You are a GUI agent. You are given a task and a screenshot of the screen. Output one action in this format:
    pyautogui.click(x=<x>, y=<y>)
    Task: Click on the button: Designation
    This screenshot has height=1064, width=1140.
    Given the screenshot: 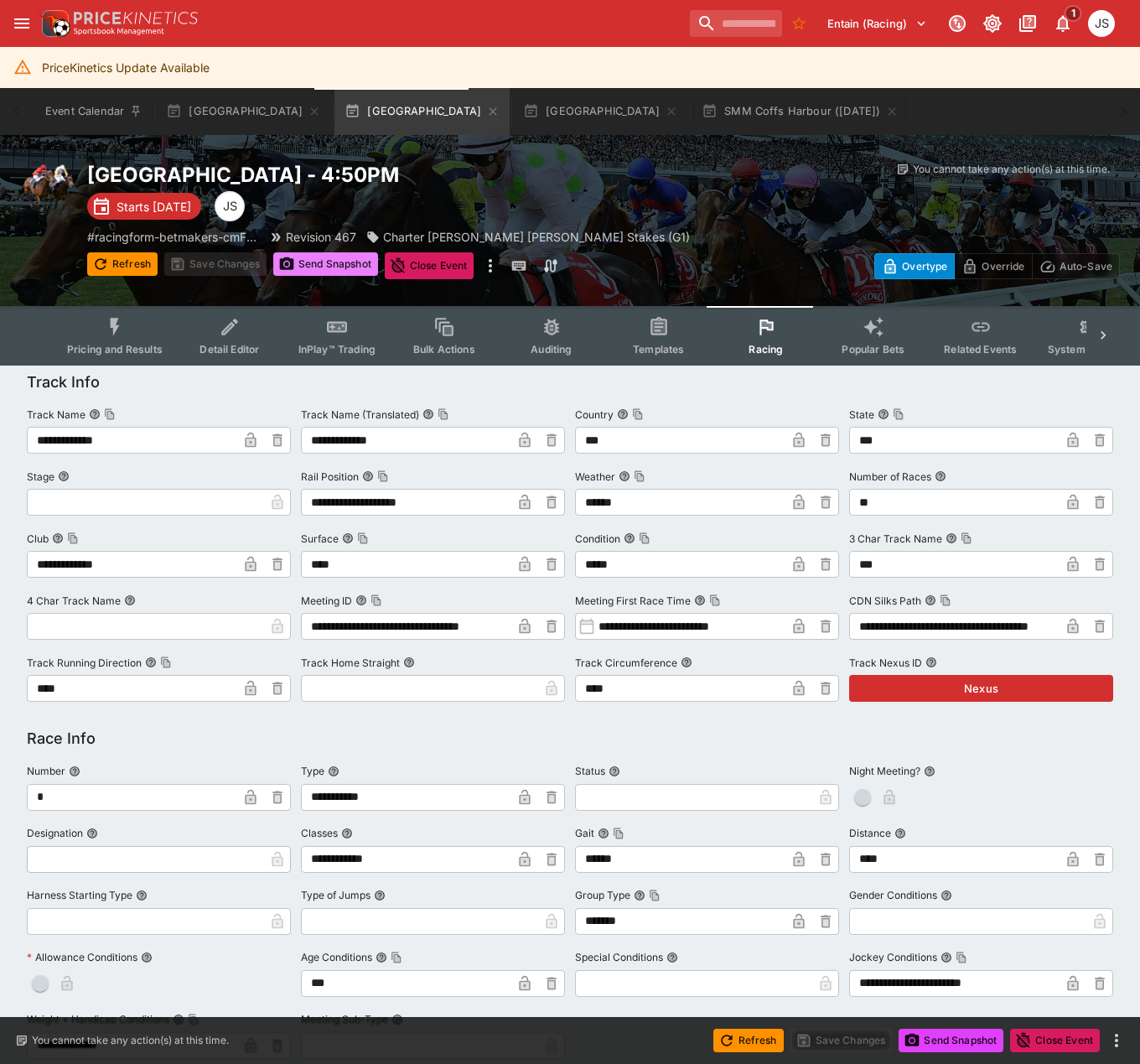 What is the action you would take?
    pyautogui.click(x=92, y=833)
    